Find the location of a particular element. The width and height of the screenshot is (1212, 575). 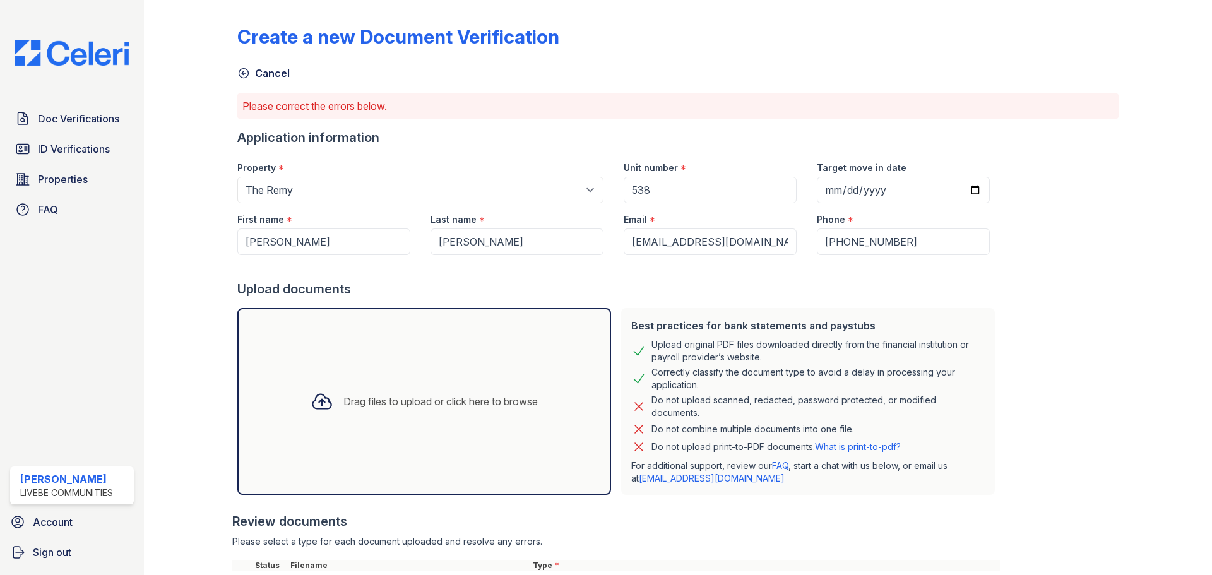

span: Doc Verifications is located at coordinates (78, 119).